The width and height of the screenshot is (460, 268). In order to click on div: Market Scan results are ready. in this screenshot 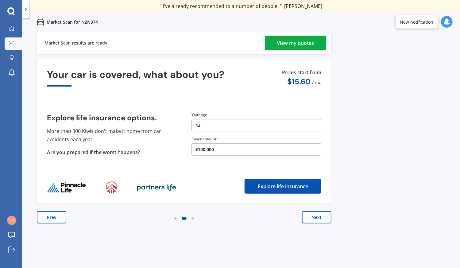, I will do `click(76, 43)`.